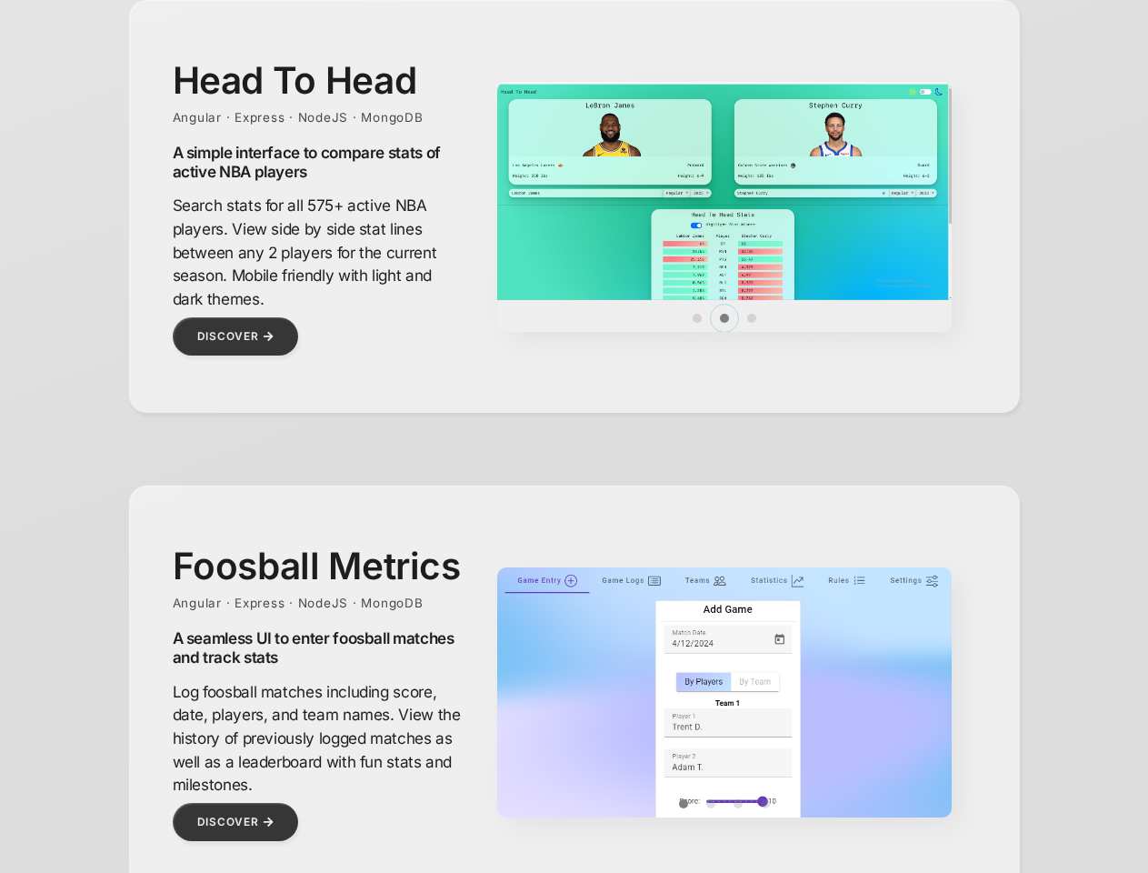  What do you see at coordinates (318, 252) in the screenshot?
I see `p: Search stats for all 575+ active NBA players. View side by side stat lines between any 2 players ...` at bounding box center [318, 252].